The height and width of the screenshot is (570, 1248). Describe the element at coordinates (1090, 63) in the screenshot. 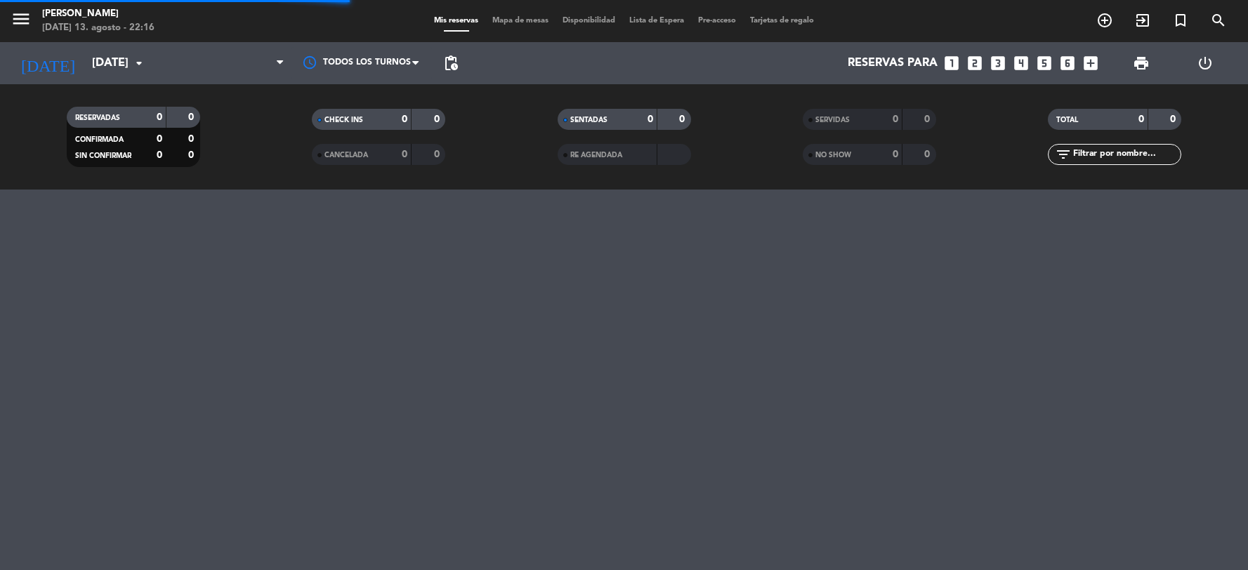

I see `i: add_box` at that location.